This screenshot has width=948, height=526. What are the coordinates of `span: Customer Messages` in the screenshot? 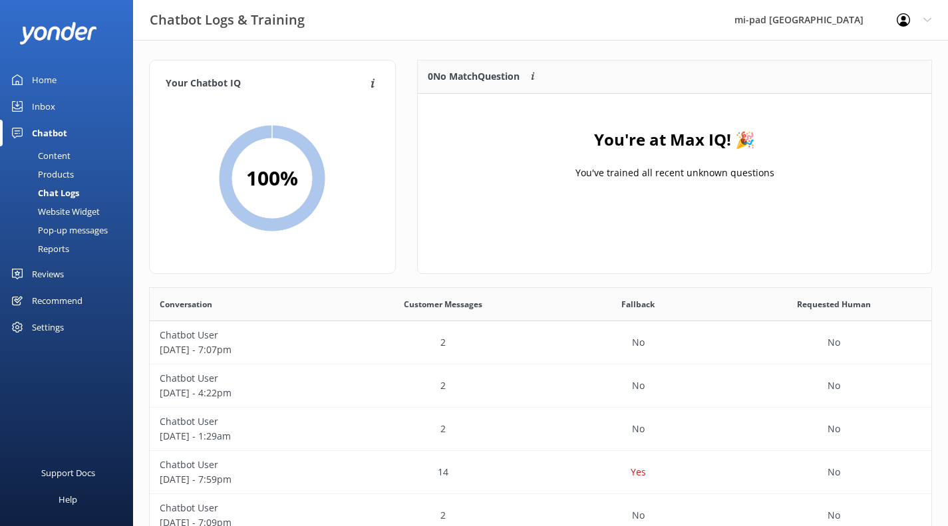 It's located at (443, 304).